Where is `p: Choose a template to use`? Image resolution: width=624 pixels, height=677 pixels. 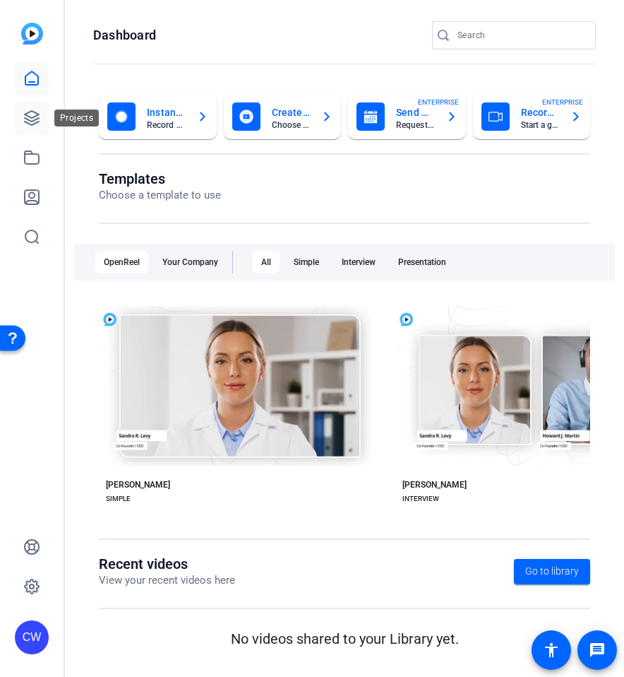 p: Choose a template to use is located at coordinates (160, 195).